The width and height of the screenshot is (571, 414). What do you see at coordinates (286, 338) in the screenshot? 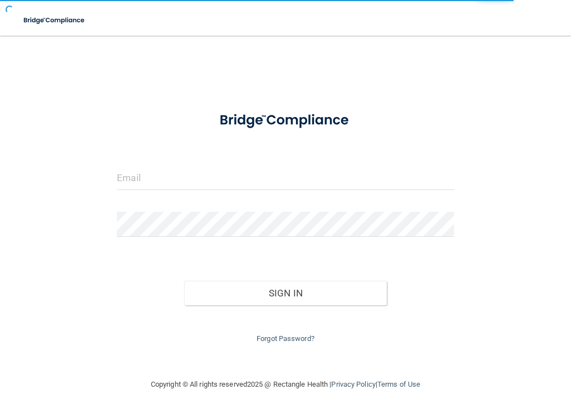
I see `a: Forgot Password?` at bounding box center [286, 338].